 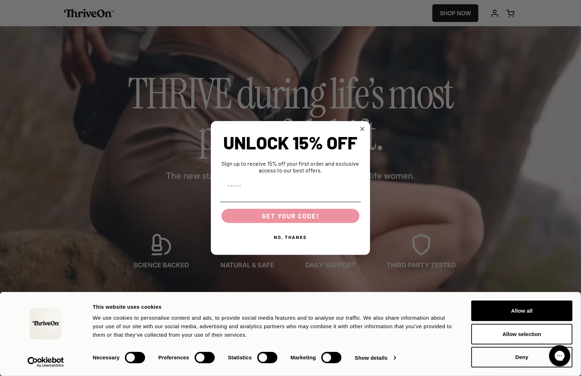 What do you see at coordinates (274, 326) in the screenshot?
I see `div: We use cookies to personalise content and ads, to provide social media features and to analyse ou...` at bounding box center [274, 326].